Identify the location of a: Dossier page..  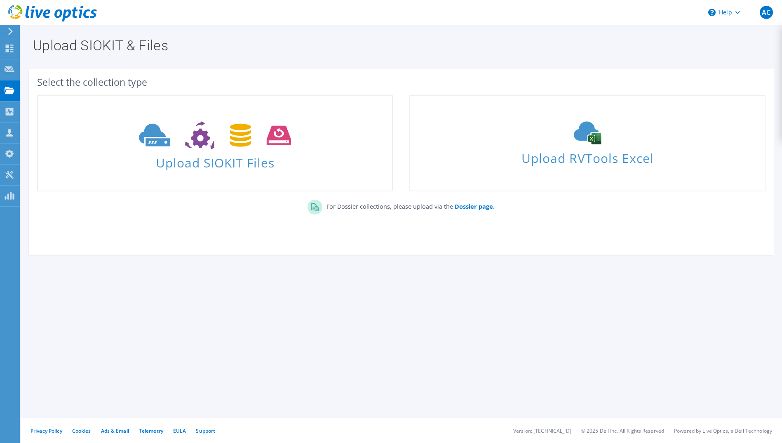
(474, 206).